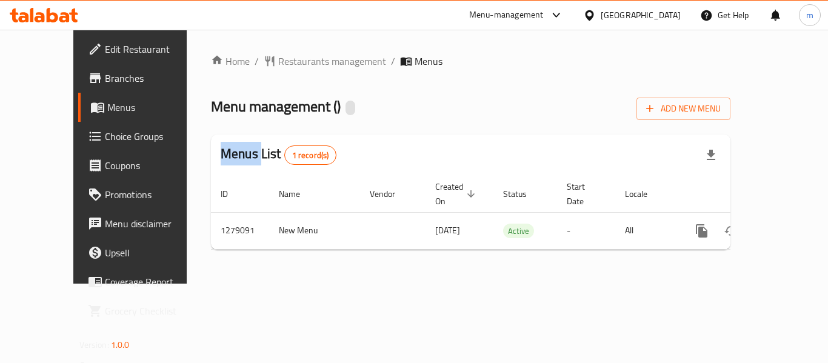  What do you see at coordinates (683, 108) in the screenshot?
I see `button: Add New Menu` at bounding box center [683, 108].